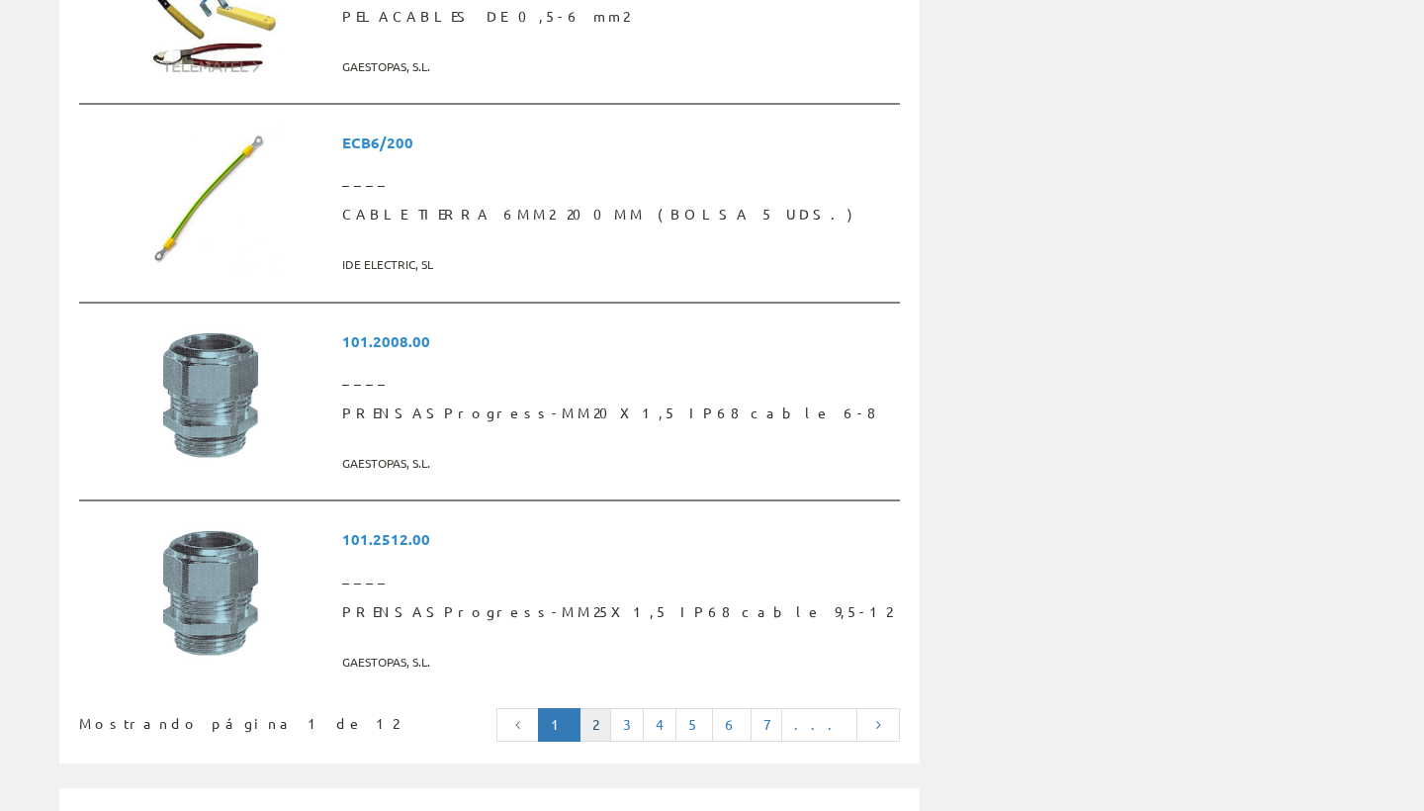 This screenshot has width=1424, height=811. What do you see at coordinates (617, 612) in the screenshot?
I see `span: PRENSASProgress-MM25X1,5 IP68 cable 9,5-12` at bounding box center [617, 612].